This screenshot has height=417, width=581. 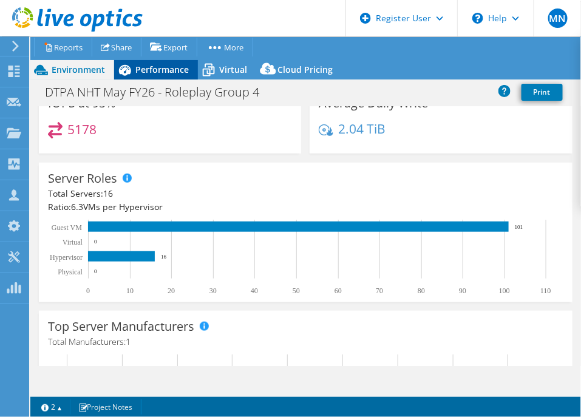 I want to click on h3: Server Roles, so click(x=83, y=178).